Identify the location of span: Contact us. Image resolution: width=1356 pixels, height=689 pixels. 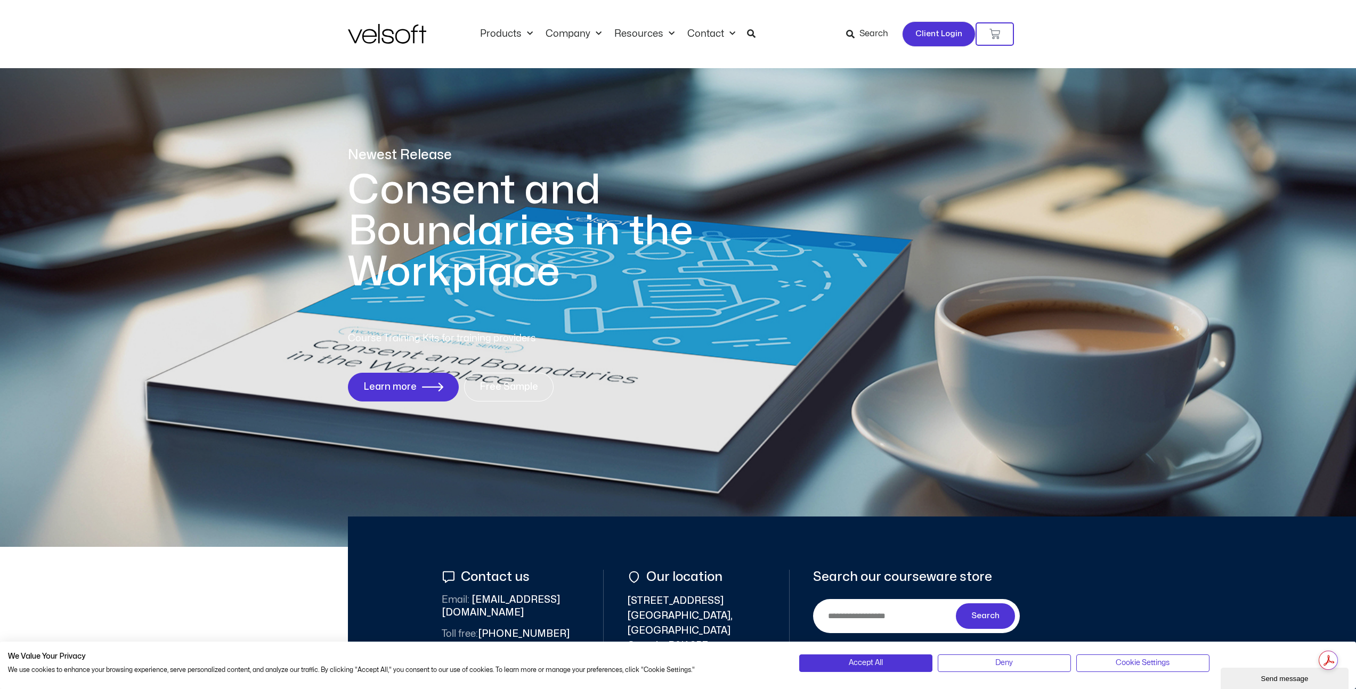
(494, 577).